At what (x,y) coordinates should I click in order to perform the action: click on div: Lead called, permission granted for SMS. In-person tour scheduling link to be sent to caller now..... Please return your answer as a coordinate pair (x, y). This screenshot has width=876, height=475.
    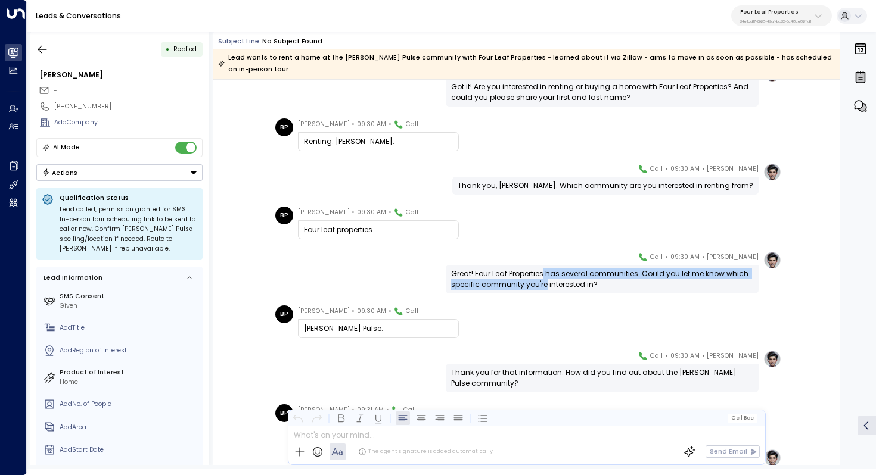
    Looking at the image, I should click on (128, 229).